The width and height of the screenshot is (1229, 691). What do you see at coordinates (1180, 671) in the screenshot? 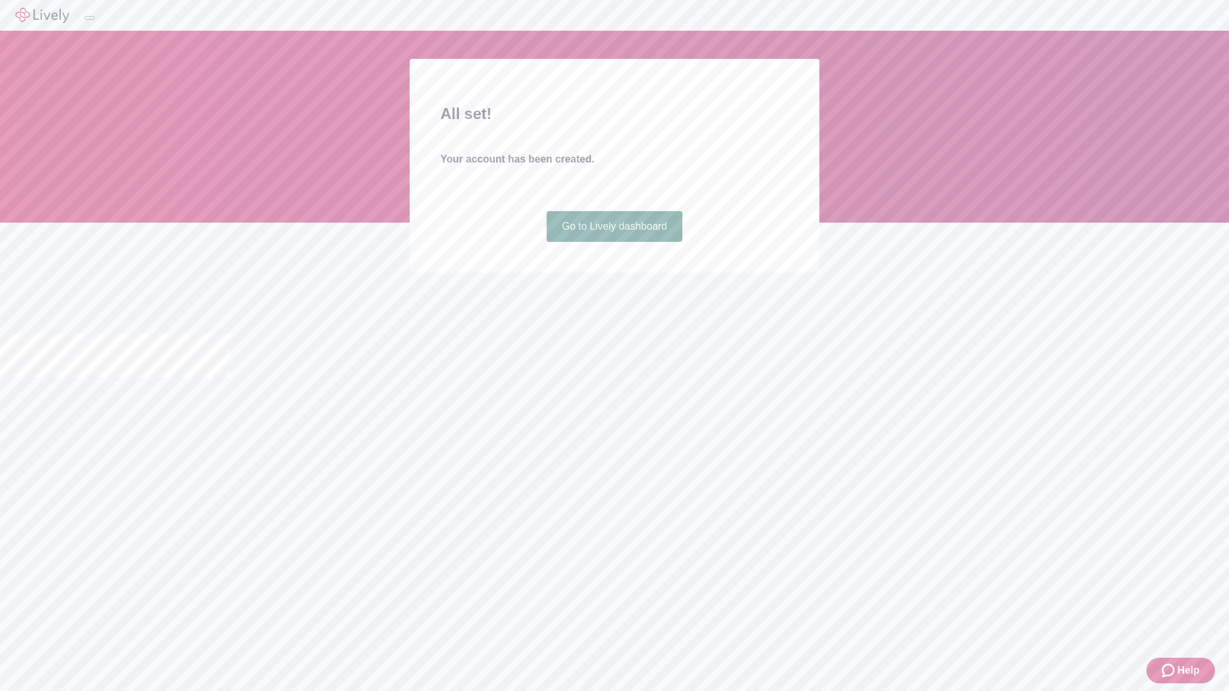
I see `button: Zendesk support iconHelp` at bounding box center [1180, 671].